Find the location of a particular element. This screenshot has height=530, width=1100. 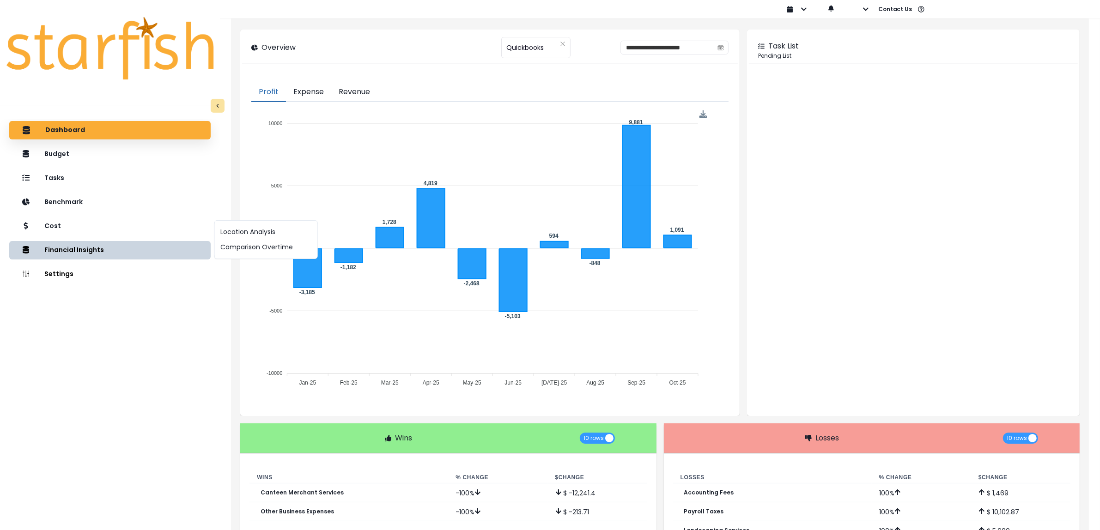

p: Task List is located at coordinates (783, 46).